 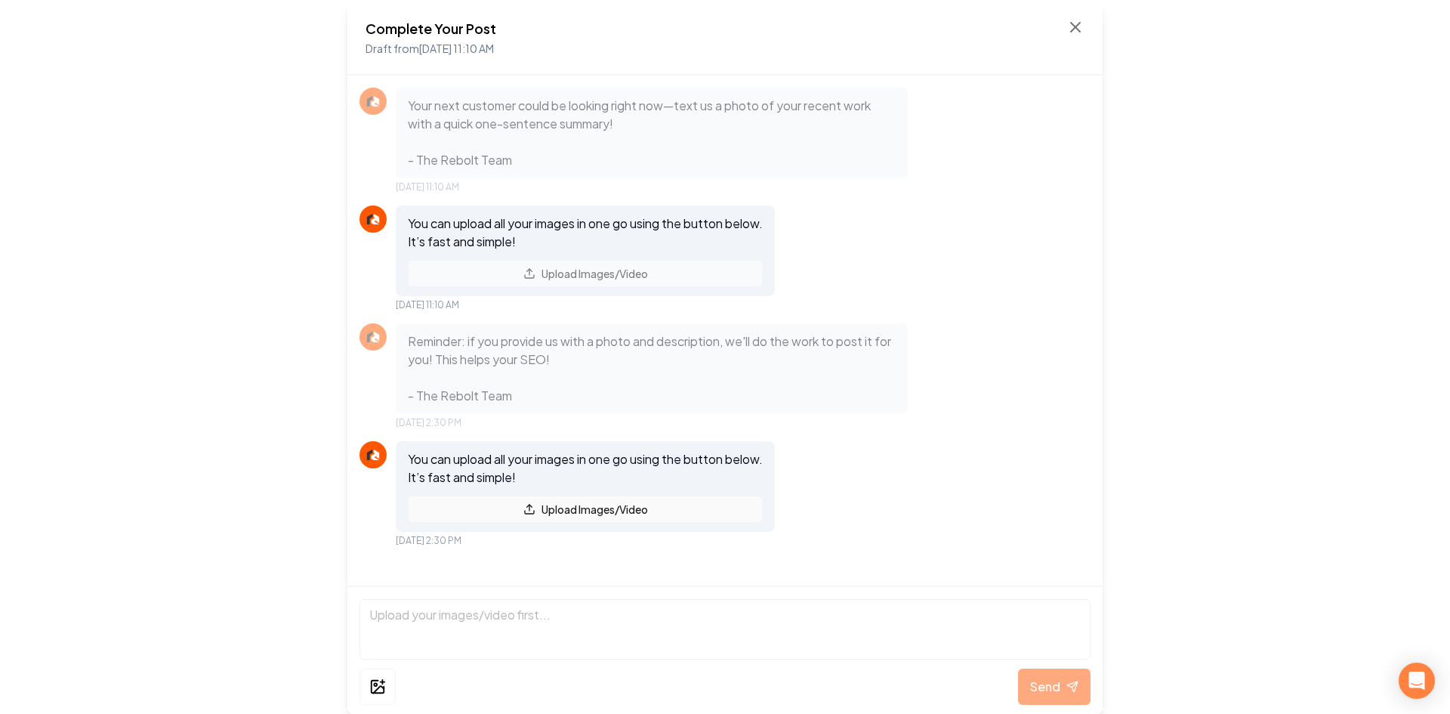 What do you see at coordinates (585, 509) in the screenshot?
I see `button: Upload Images/Video` at bounding box center [585, 509].